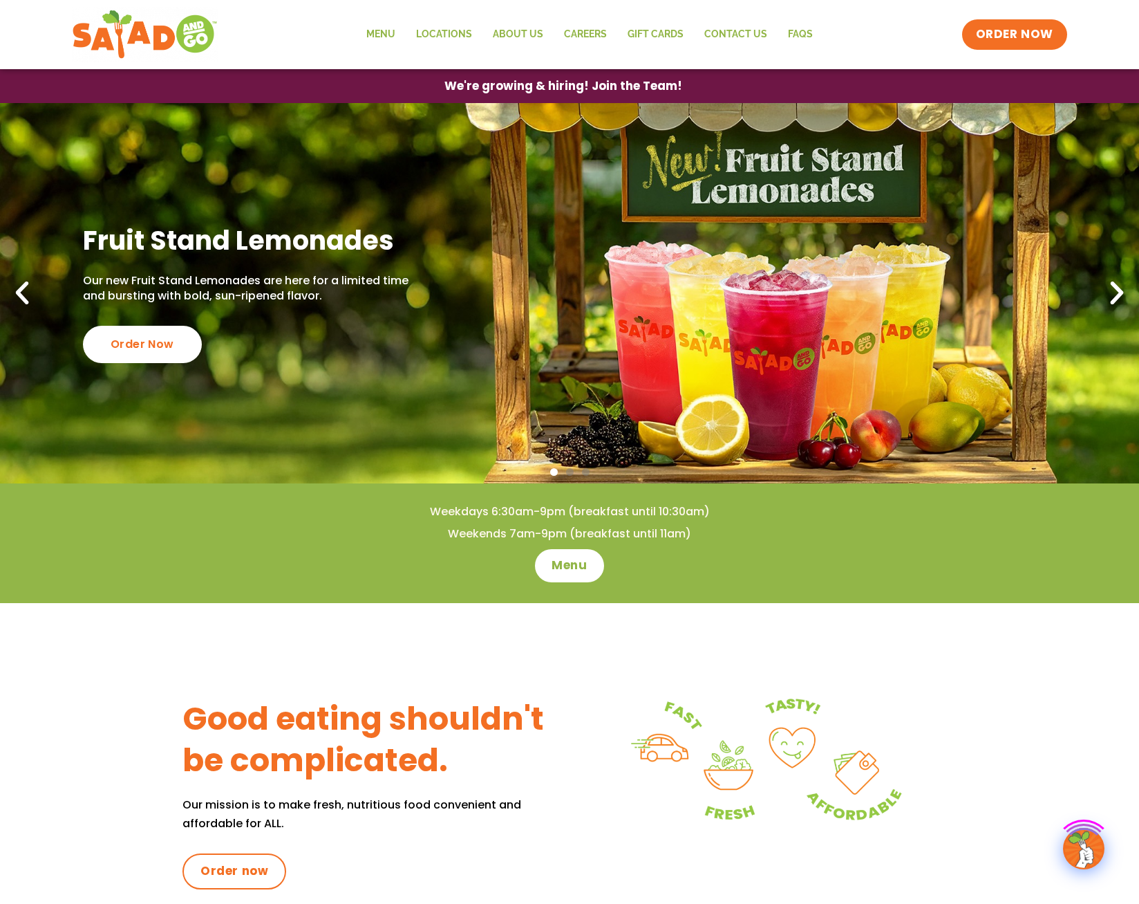  I want to click on div: Previous slide, so click(22, 293).